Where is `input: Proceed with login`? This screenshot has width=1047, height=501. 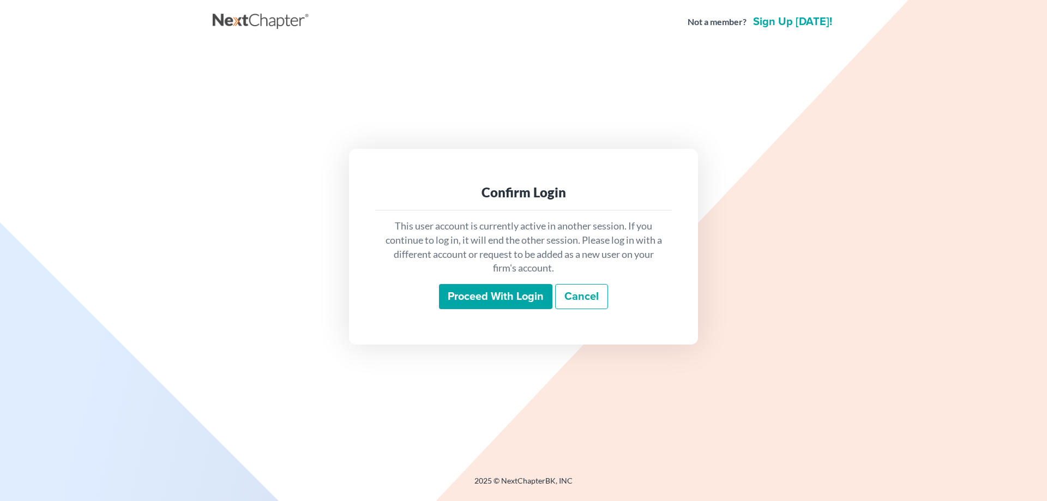 input: Proceed with login is located at coordinates (496, 297).